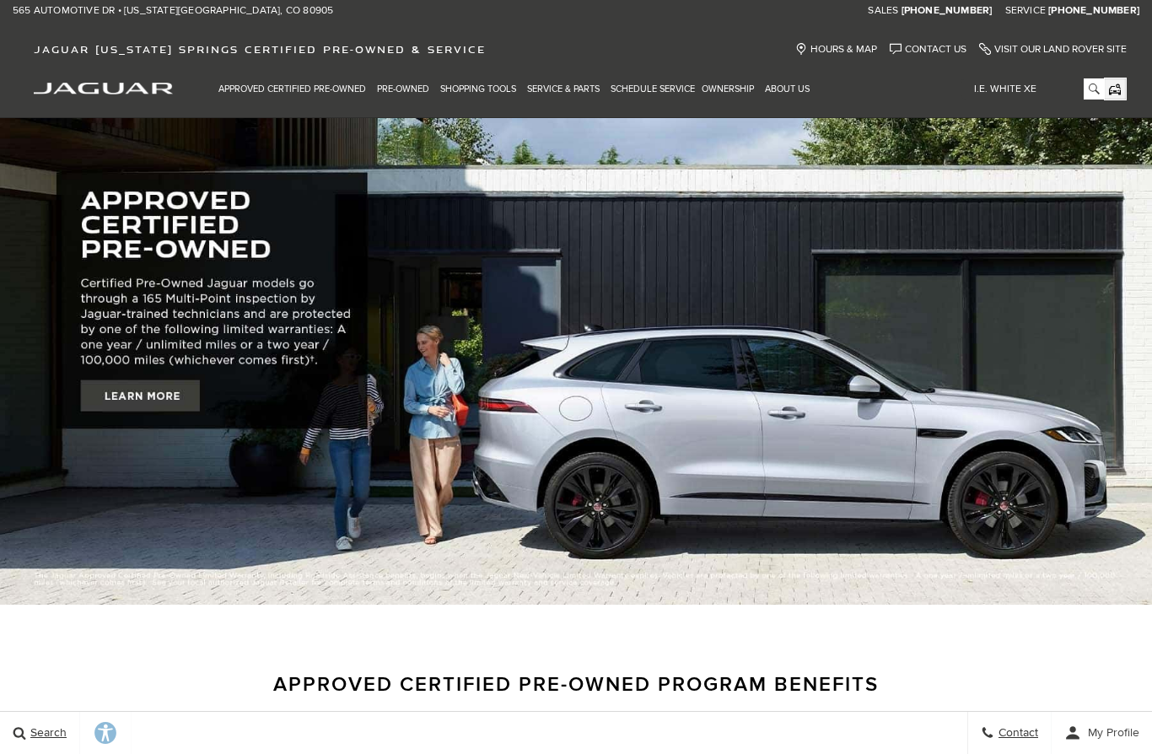  I want to click on img: Jaguar, so click(103, 89).